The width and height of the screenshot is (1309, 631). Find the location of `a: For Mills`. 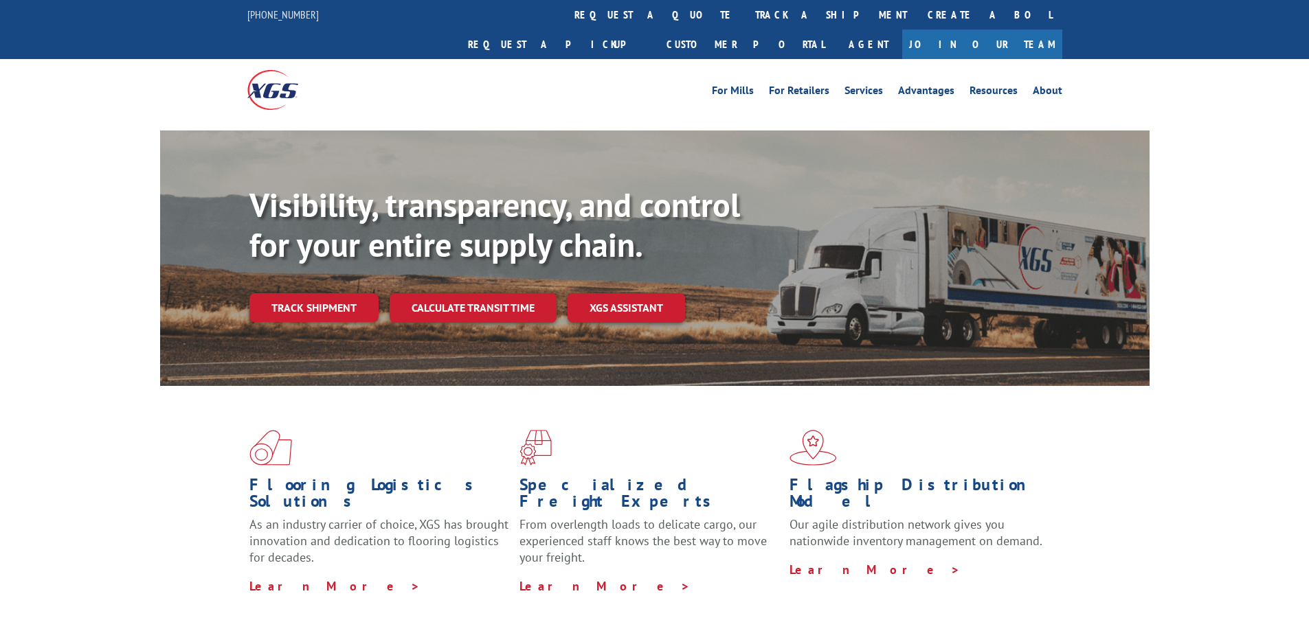

a: For Mills is located at coordinates (732, 93).